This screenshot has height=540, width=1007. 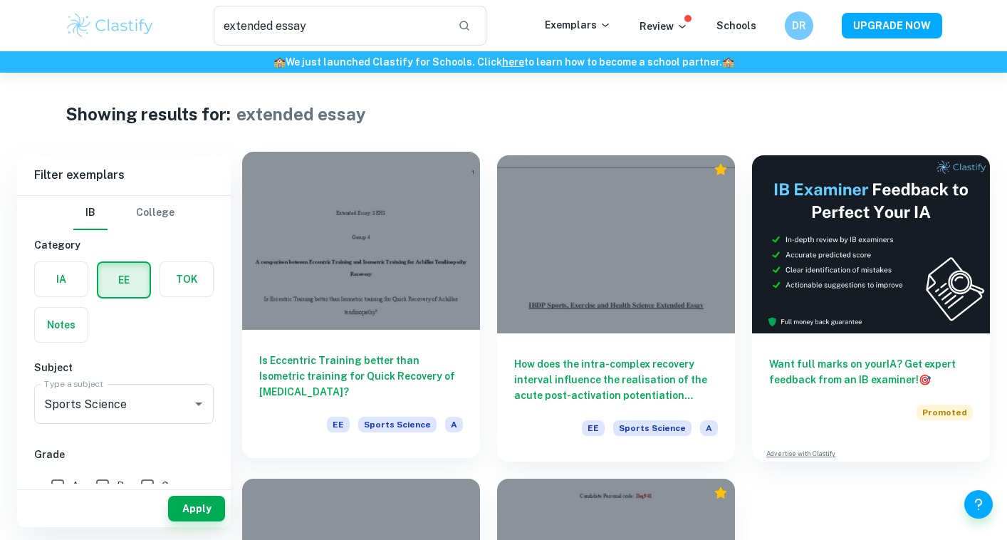 What do you see at coordinates (120, 486) in the screenshot?
I see `span: B` at bounding box center [120, 486].